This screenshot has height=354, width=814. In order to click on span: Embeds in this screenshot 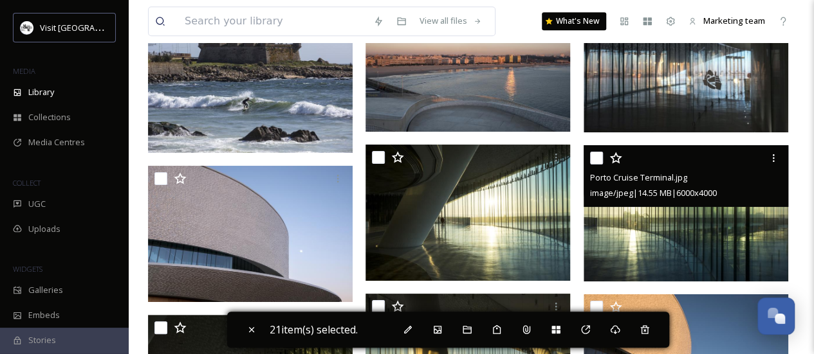, I will do `click(44, 315)`.